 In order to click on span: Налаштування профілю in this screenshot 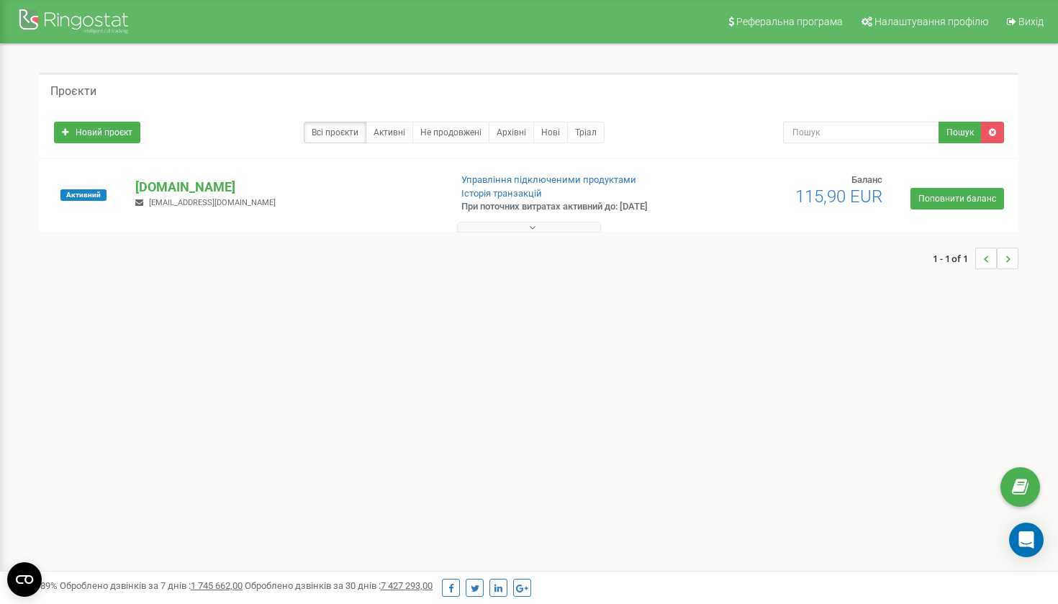, I will do `click(931, 22)`.